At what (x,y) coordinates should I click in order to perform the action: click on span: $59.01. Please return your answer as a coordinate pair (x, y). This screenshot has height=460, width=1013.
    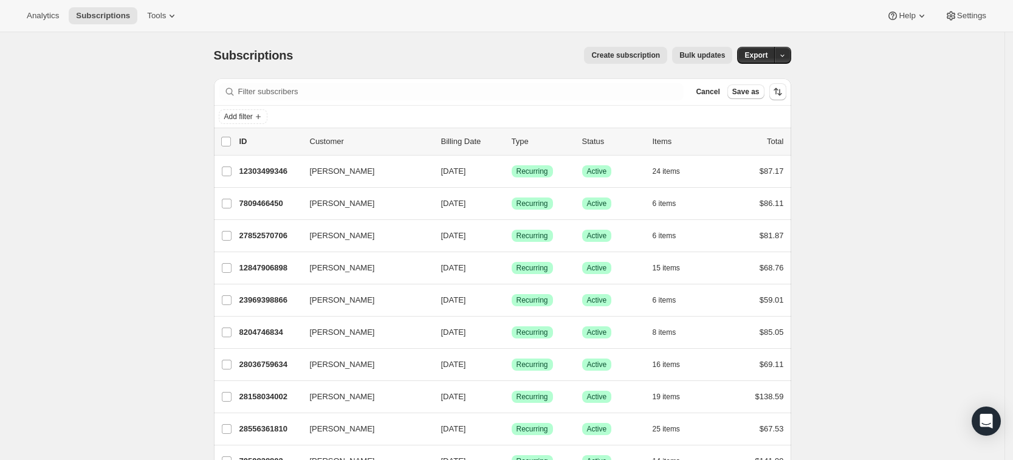
    Looking at the image, I should click on (772, 300).